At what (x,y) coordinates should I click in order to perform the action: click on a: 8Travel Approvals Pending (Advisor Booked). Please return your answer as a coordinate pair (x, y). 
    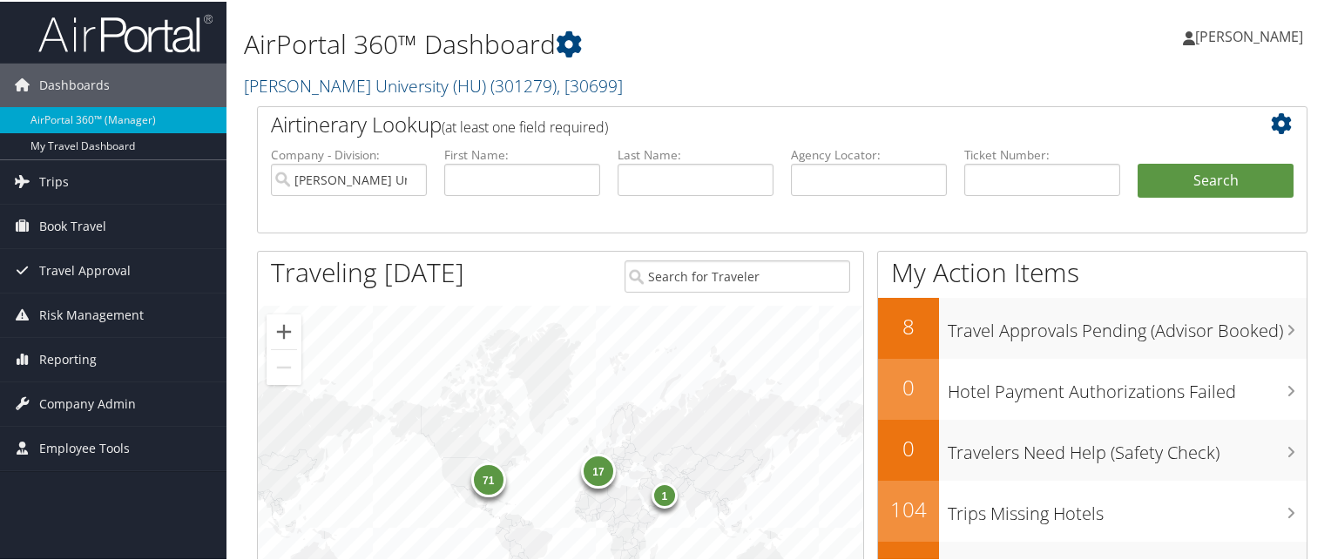
    Looking at the image, I should click on (1092, 327).